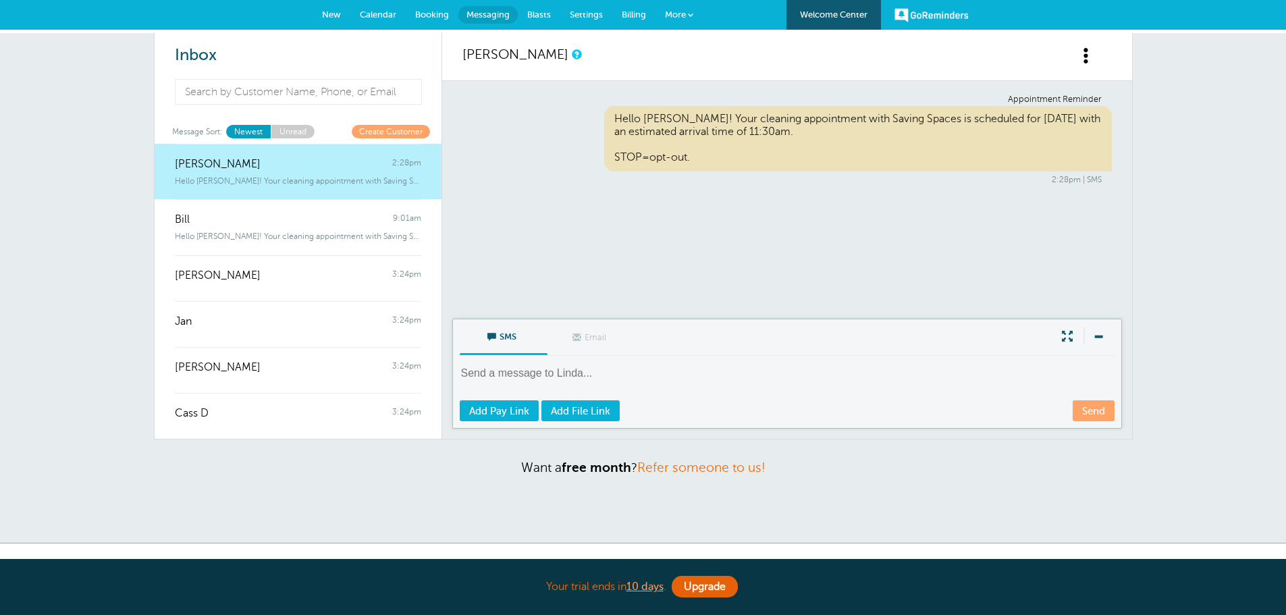  What do you see at coordinates (183, 321) in the screenshot?
I see `span: Jan` at bounding box center [183, 321].